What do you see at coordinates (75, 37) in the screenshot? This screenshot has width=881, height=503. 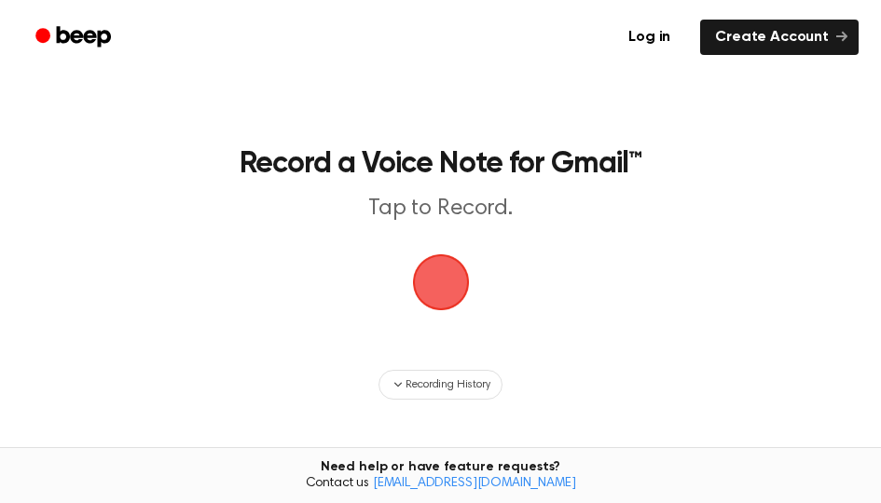 I see `a: Beep` at bounding box center [75, 37].